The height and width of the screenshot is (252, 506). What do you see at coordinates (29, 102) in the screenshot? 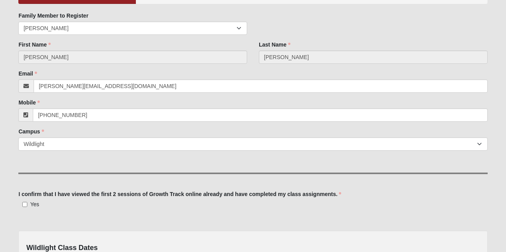
I see `label: Mobile` at bounding box center [29, 102].